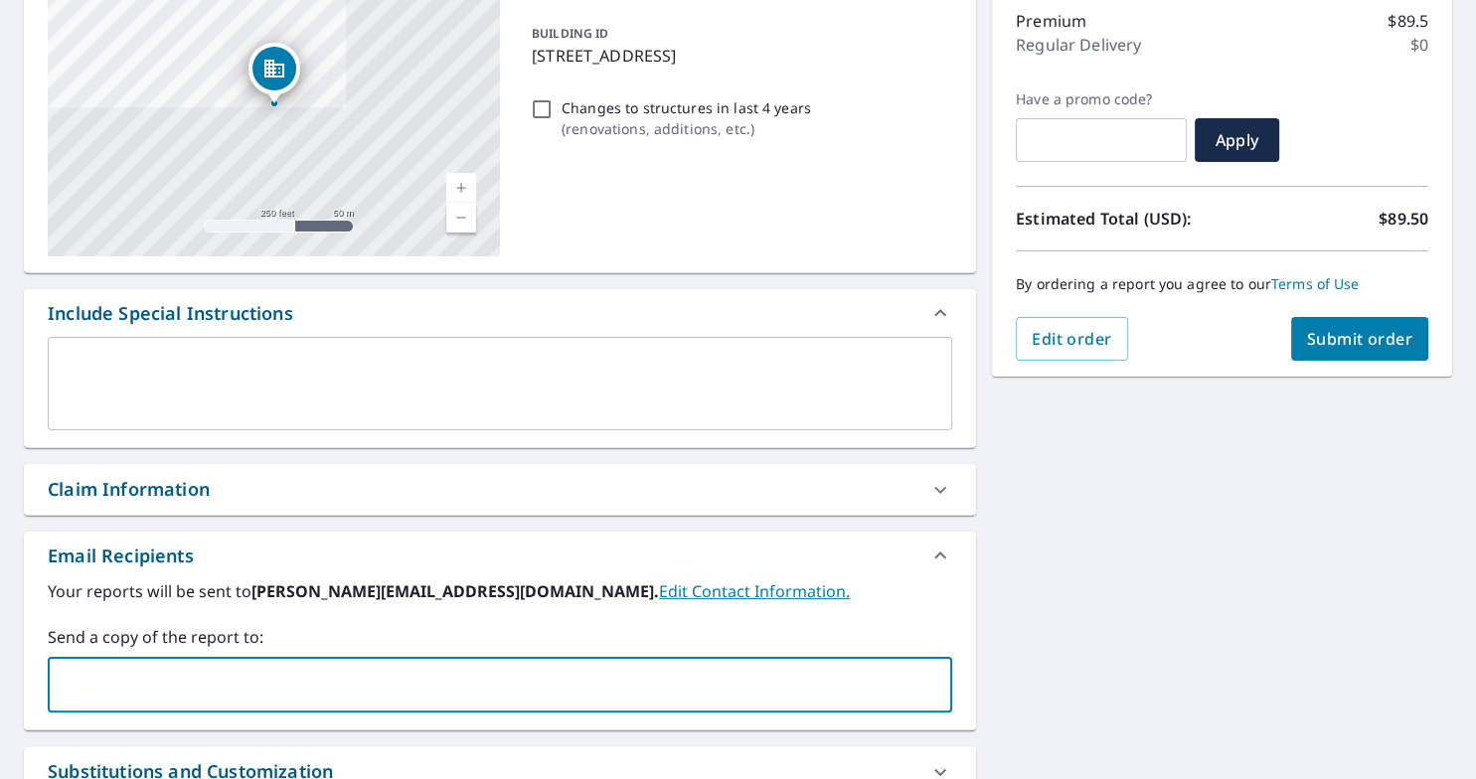 Image resolution: width=1476 pixels, height=779 pixels. What do you see at coordinates (1407, 21) in the screenshot?
I see `p: $89.5` at bounding box center [1407, 21].